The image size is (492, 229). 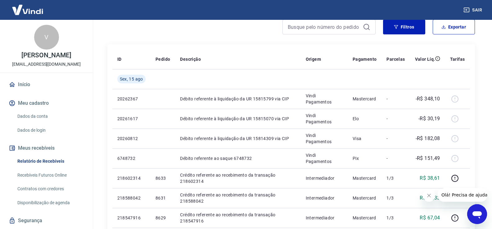 I want to click on p: 218547916, so click(x=131, y=218).